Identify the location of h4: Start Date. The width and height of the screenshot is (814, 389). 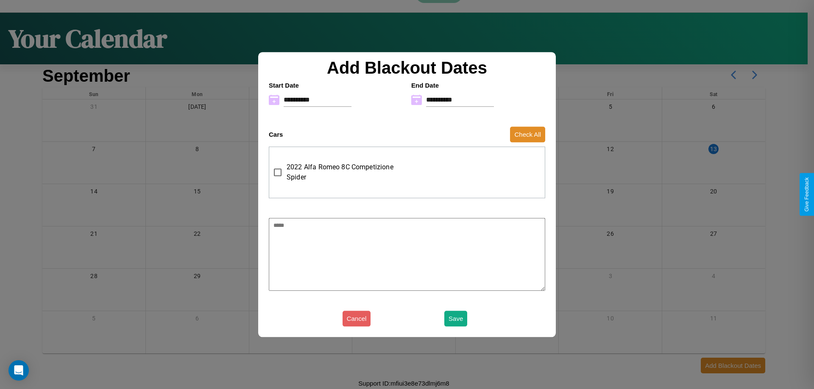
(336, 85).